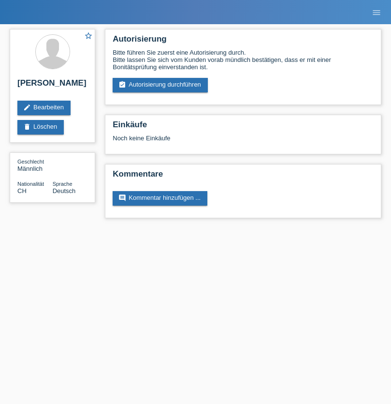  Describe the element at coordinates (27, 127) in the screenshot. I see `i: delete` at that location.